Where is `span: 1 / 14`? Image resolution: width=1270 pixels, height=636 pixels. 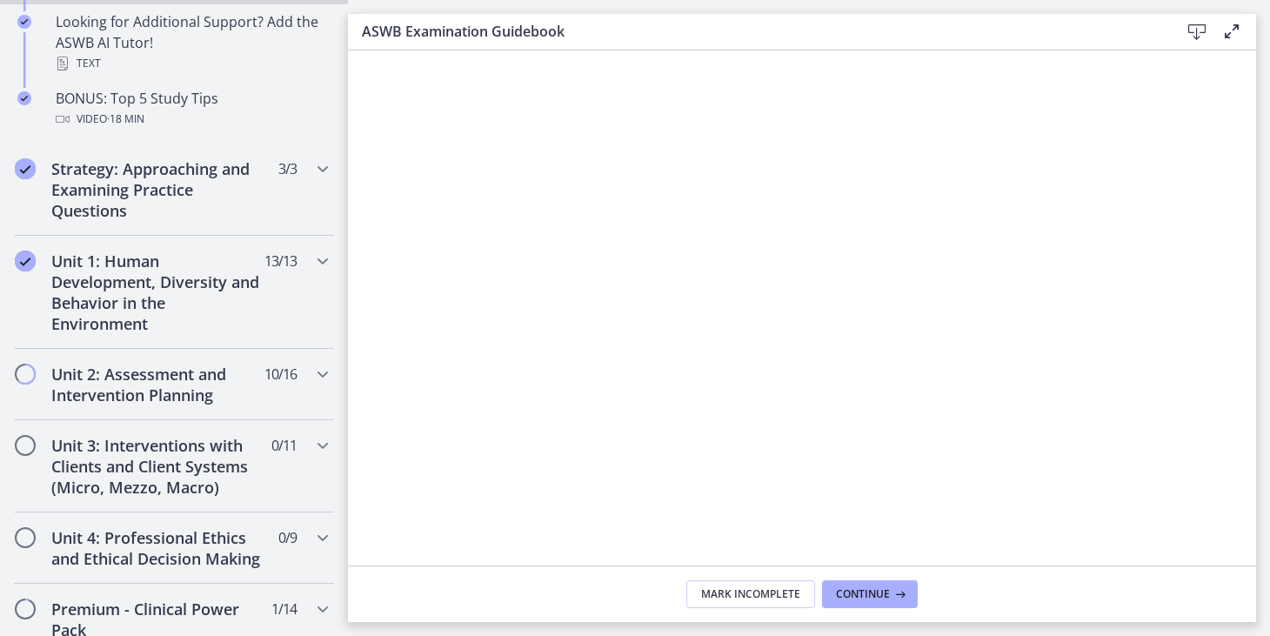
span: 1 / 14 is located at coordinates (284, 609).